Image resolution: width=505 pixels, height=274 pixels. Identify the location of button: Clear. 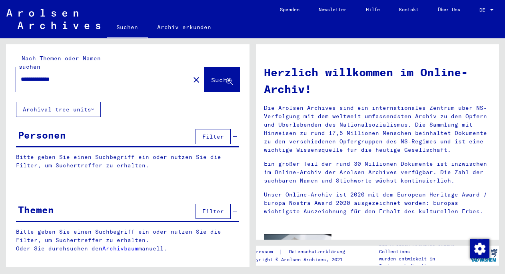
(196, 80).